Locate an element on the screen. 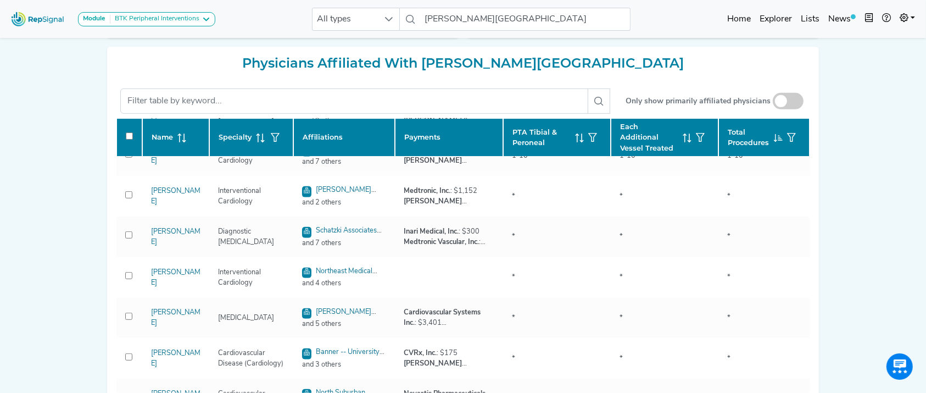 The height and width of the screenshot is (393, 926). button: Intel Book is located at coordinates (868, 19).